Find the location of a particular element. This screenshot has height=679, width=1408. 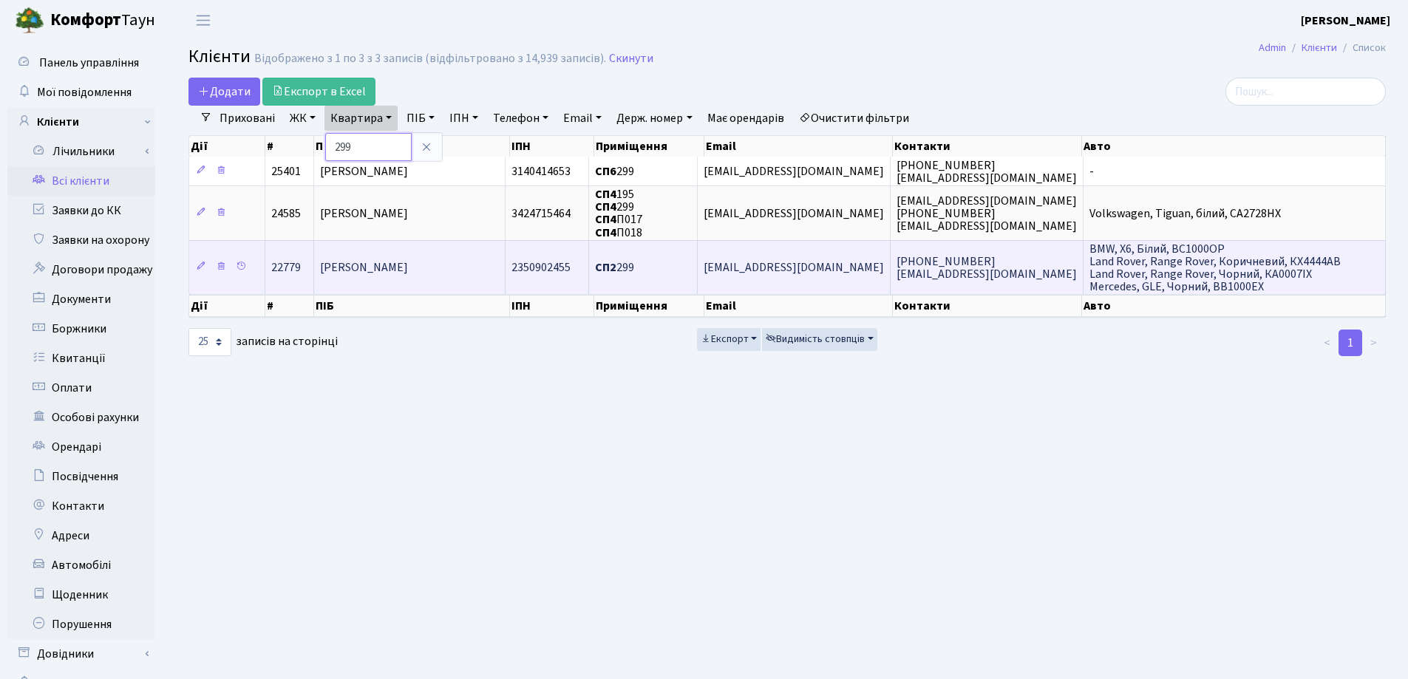

input: Пошук... is located at coordinates (1306, 92).